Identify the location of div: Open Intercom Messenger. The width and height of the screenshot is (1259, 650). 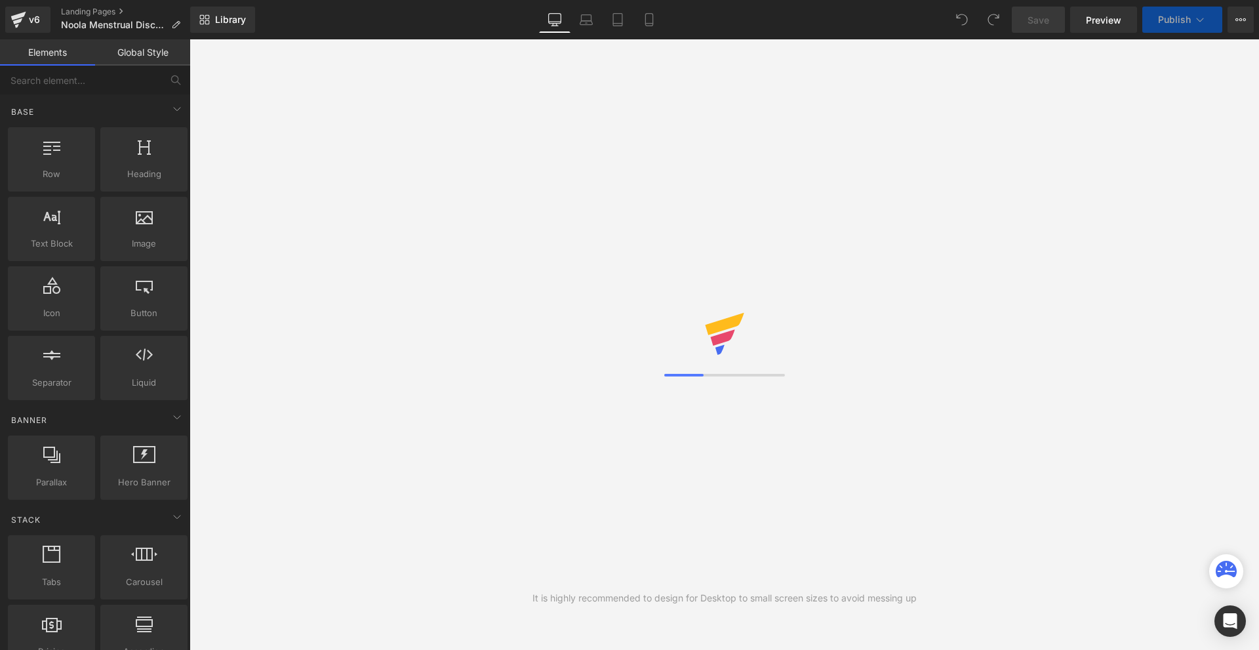
(1230, 621).